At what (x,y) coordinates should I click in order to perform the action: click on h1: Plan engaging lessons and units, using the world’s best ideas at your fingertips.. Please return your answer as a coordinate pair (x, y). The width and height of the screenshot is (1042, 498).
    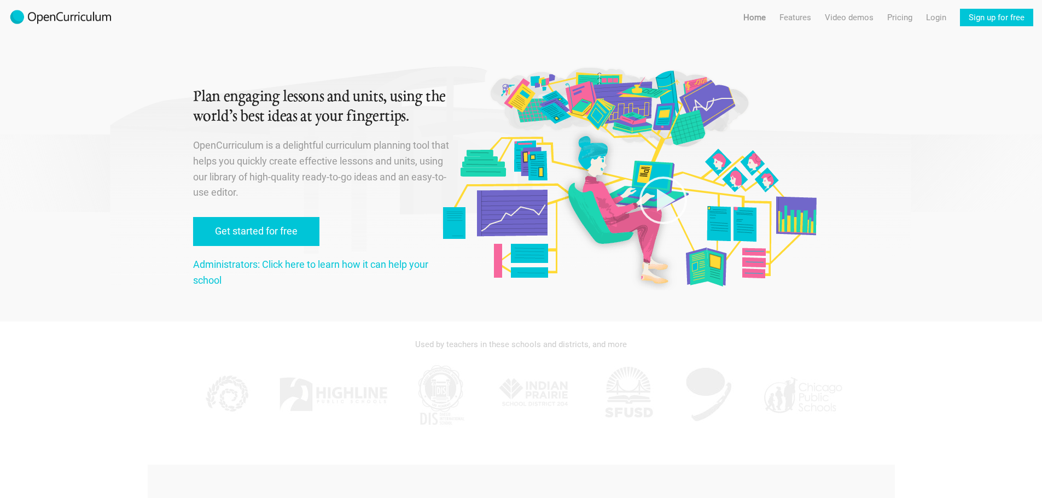
    Looking at the image, I should click on (322, 107).